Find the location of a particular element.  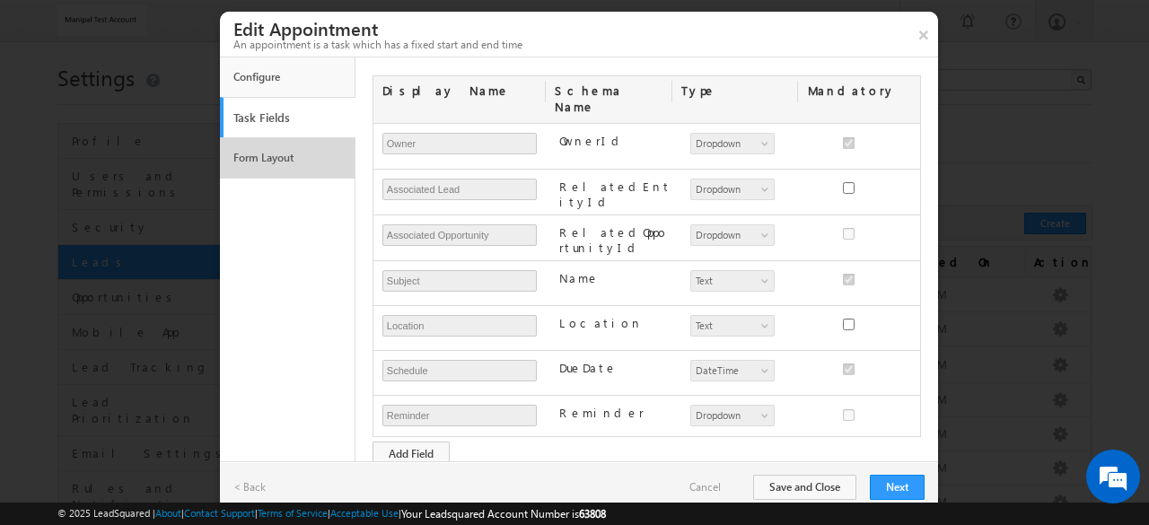

label: DueDate is located at coordinates (615, 367).